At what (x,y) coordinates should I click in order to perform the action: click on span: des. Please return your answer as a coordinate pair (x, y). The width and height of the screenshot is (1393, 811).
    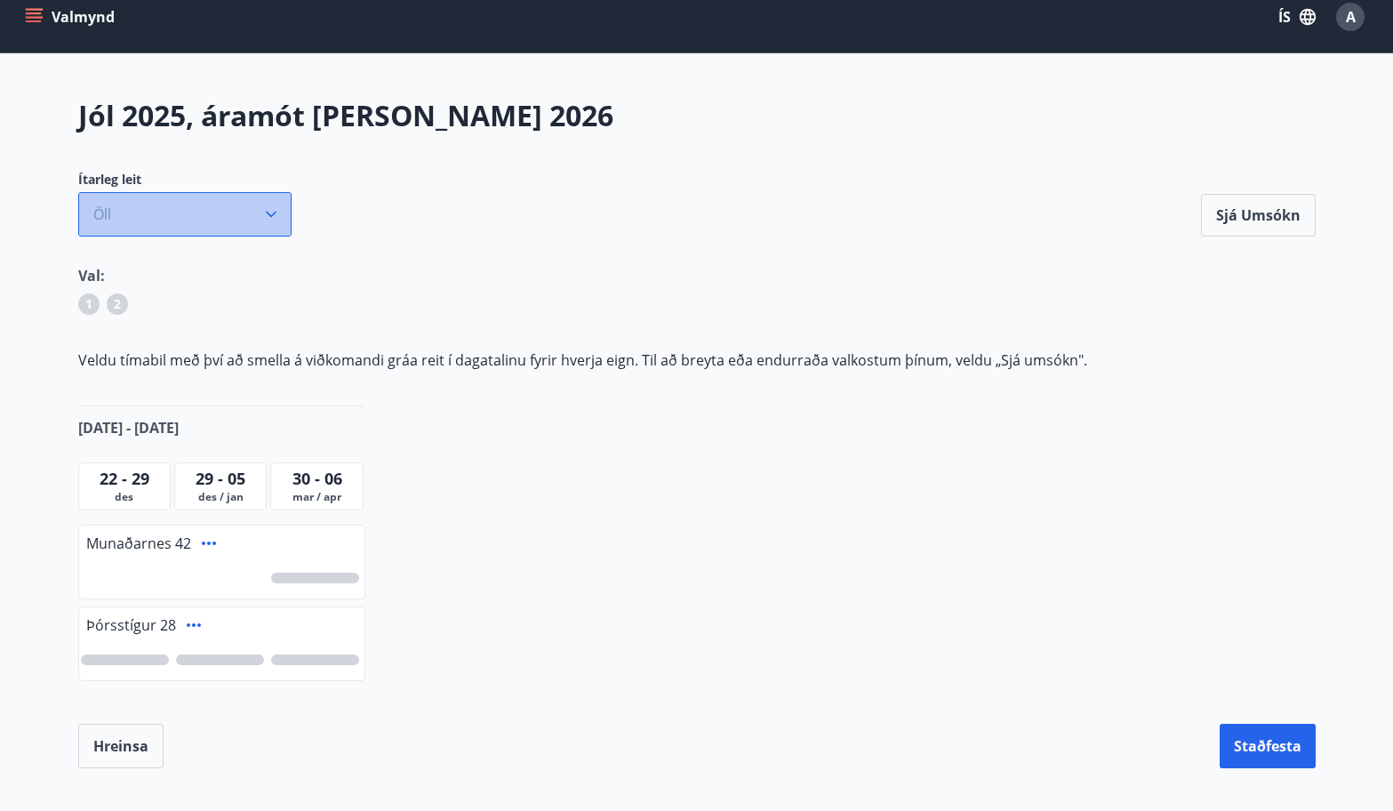
    Looking at the image, I should click on (124, 497).